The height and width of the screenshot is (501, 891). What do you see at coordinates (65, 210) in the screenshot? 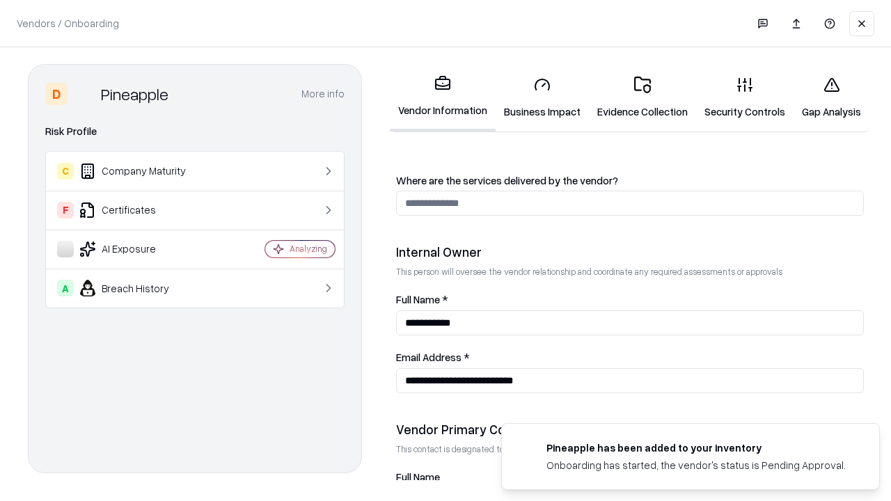
I see `div: F` at bounding box center [65, 210].